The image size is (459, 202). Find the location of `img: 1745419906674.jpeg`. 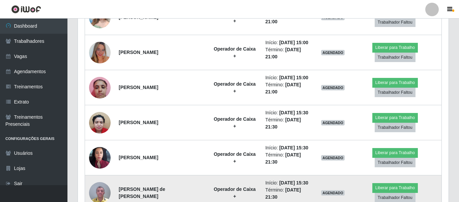

img: 1745419906674.jpeg is located at coordinates (100, 123).